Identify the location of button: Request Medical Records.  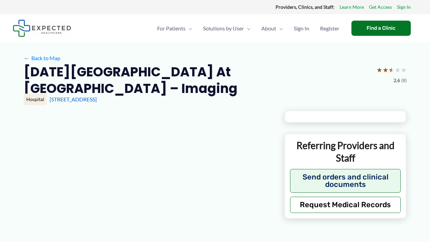
(345, 204).